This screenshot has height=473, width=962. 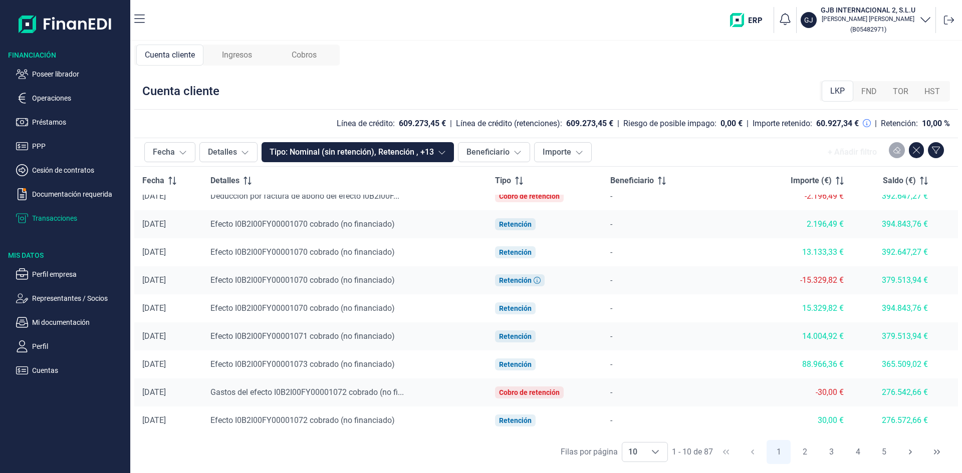 What do you see at coordinates (726, 452) in the screenshot?
I see `button: First Page` at bounding box center [726, 452].